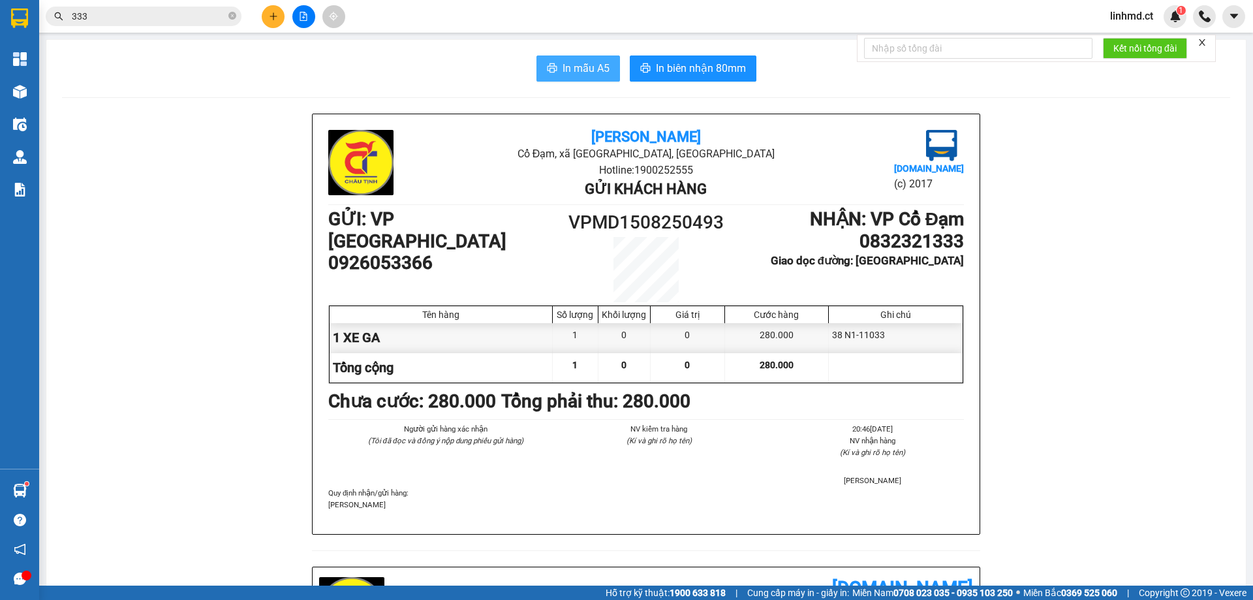 The height and width of the screenshot is (600, 1253). What do you see at coordinates (887, 219) in the screenshot?
I see `b: NHẬN : VP Cổ Đạm` at bounding box center [887, 219].